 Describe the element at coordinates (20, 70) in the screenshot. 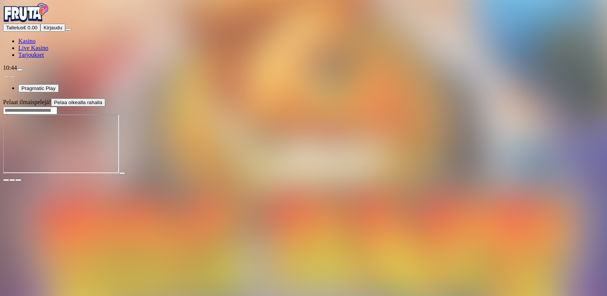

I see `button: live-chat` at that location.